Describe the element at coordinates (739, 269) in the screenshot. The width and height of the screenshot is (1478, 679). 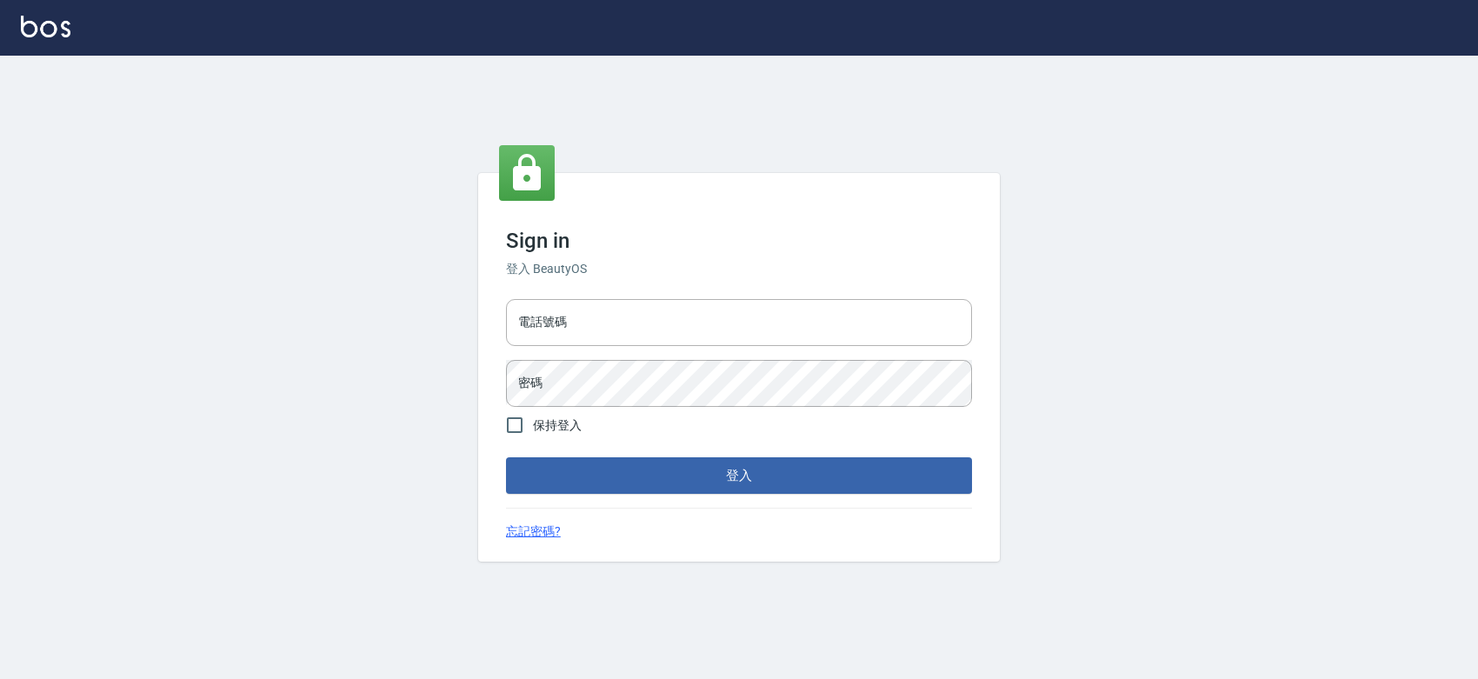
I see `h6: 登入 BeautyOS` at that location.